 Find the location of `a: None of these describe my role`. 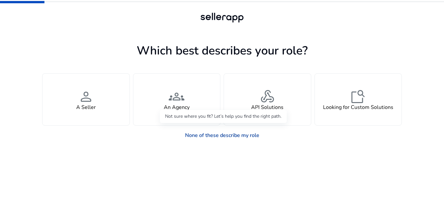

a: None of these describe my role is located at coordinates (222, 136).